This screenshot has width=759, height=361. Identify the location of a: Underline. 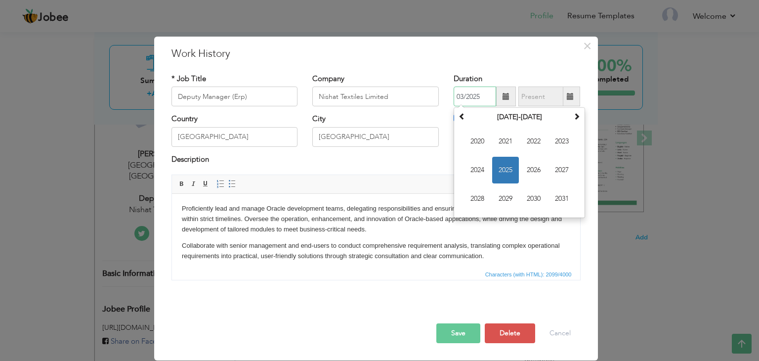
(205, 184).